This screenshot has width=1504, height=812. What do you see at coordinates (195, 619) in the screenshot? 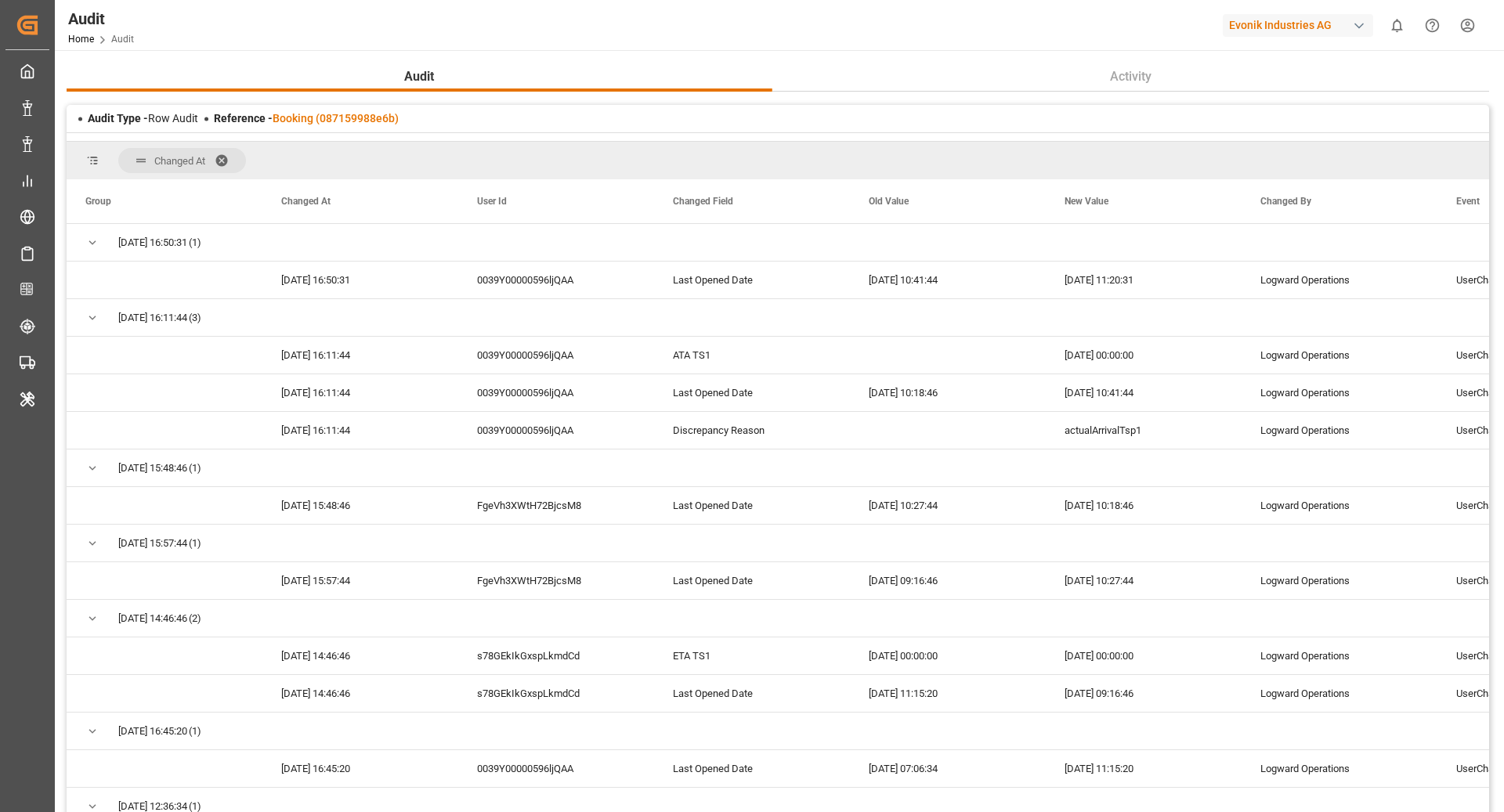
I see `span: (2)` at bounding box center [195, 619].